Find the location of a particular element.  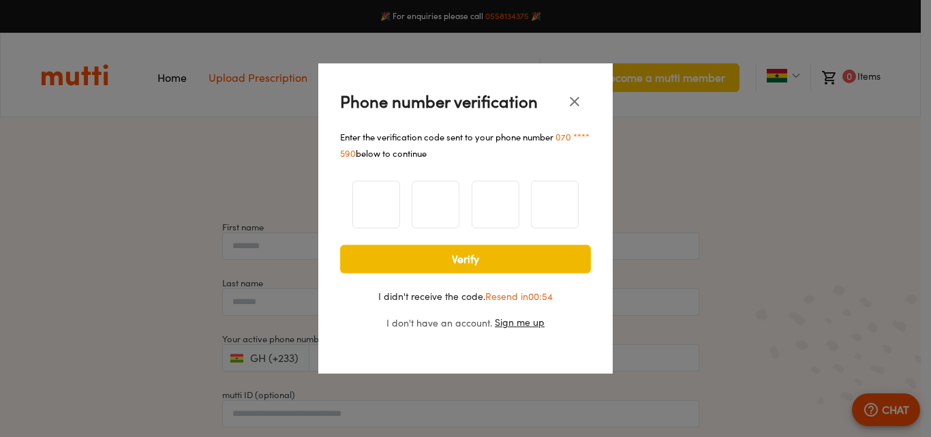

span: Sign me up is located at coordinates (520, 323).